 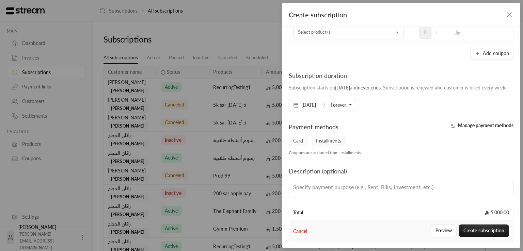 What do you see at coordinates (485, 125) in the screenshot?
I see `span: Manage payment methods` at bounding box center [485, 125].